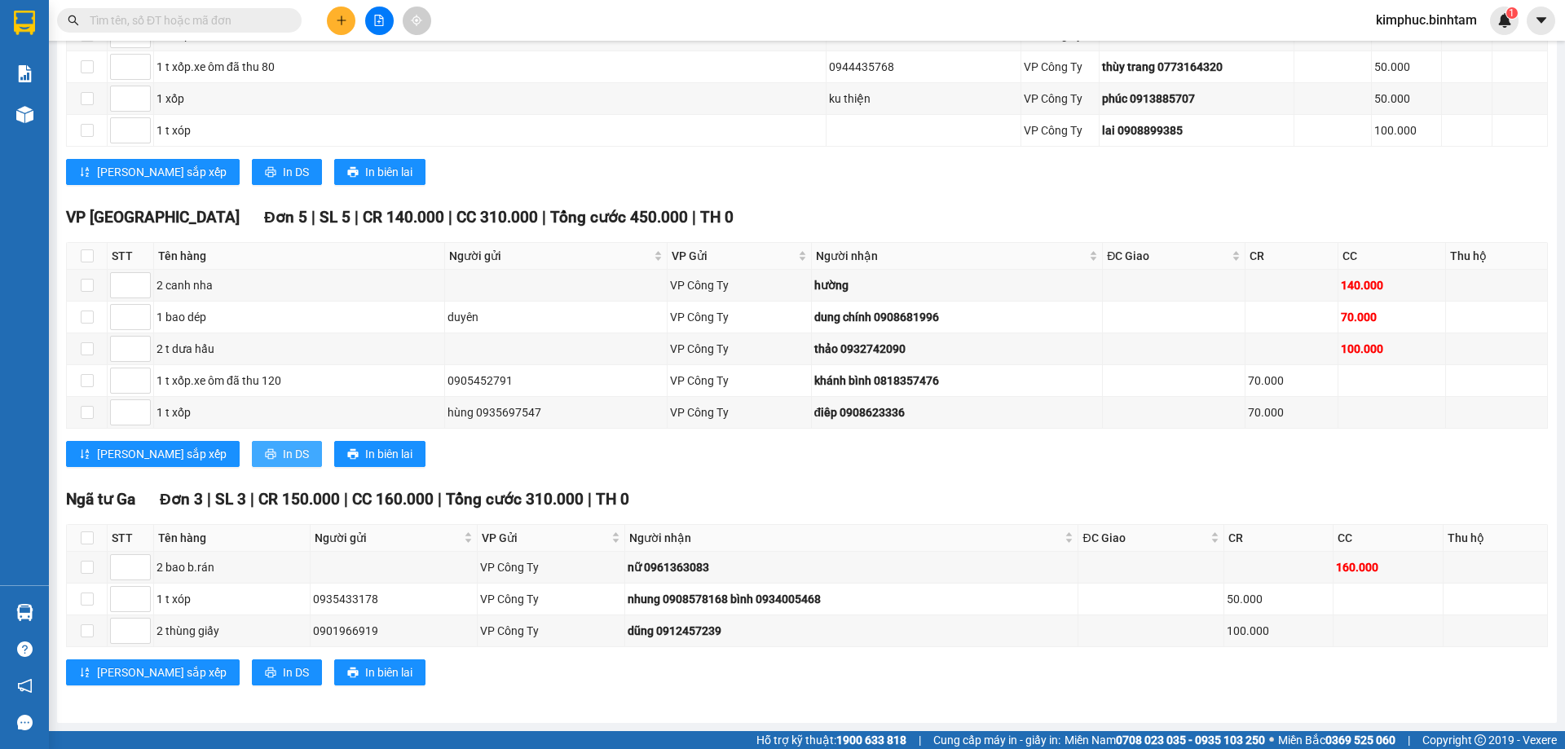 Image resolution: width=1565 pixels, height=749 pixels. What do you see at coordinates (24, 685) in the screenshot?
I see `span: notification` at bounding box center [24, 685].